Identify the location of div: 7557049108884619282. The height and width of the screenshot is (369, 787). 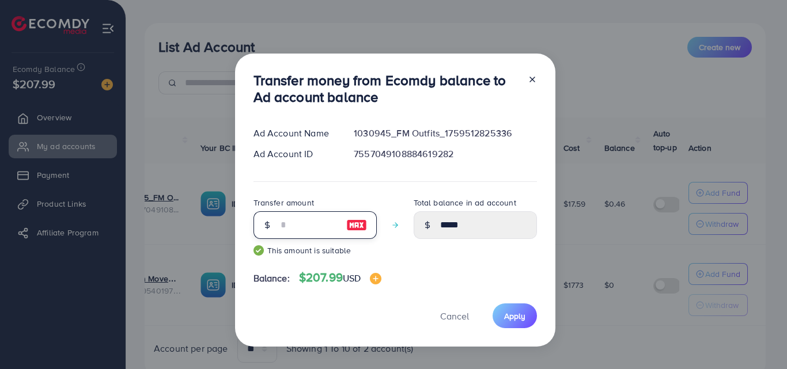
(445, 154).